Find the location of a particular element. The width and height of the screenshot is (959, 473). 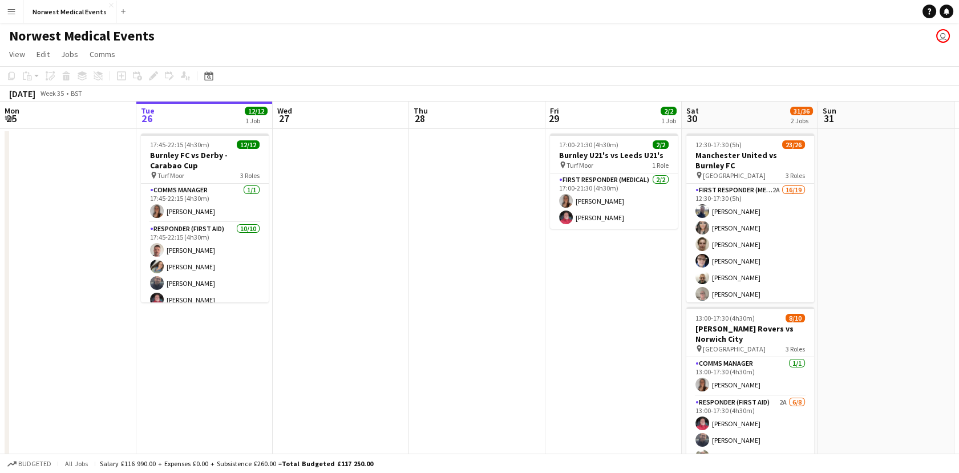

button: Norwest Medical Events is located at coordinates (70, 11).